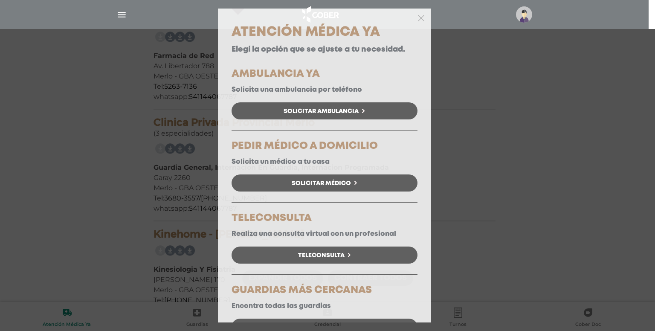 This screenshot has height=331, width=655. I want to click on a: Solicitar Médico, so click(325, 183).